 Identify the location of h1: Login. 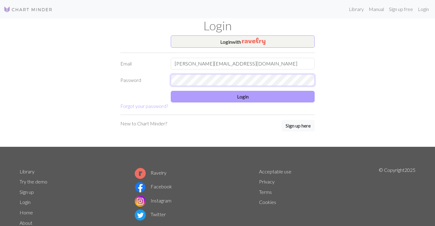
(218, 26).